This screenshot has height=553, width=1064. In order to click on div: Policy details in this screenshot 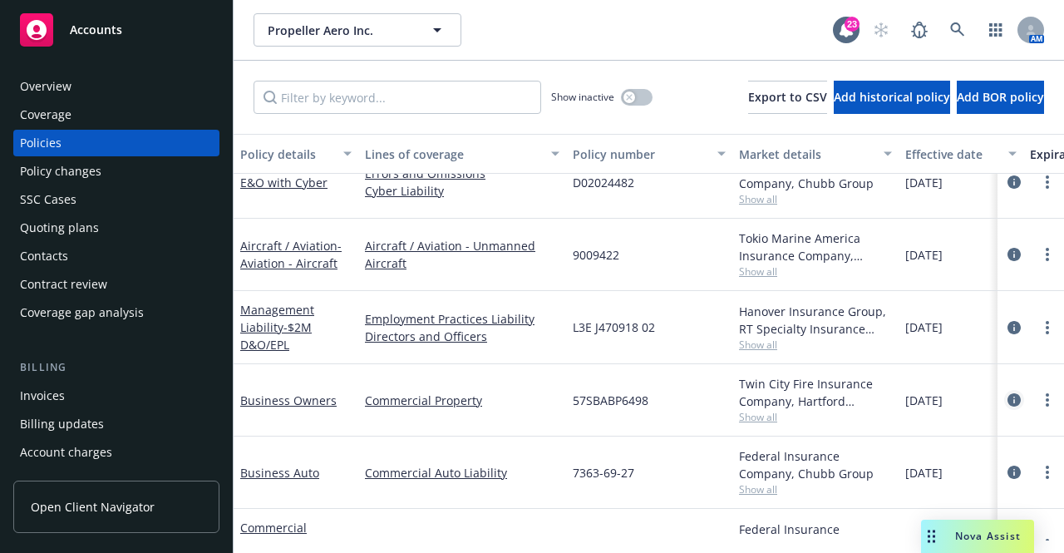, I will do `click(287, 154)`.